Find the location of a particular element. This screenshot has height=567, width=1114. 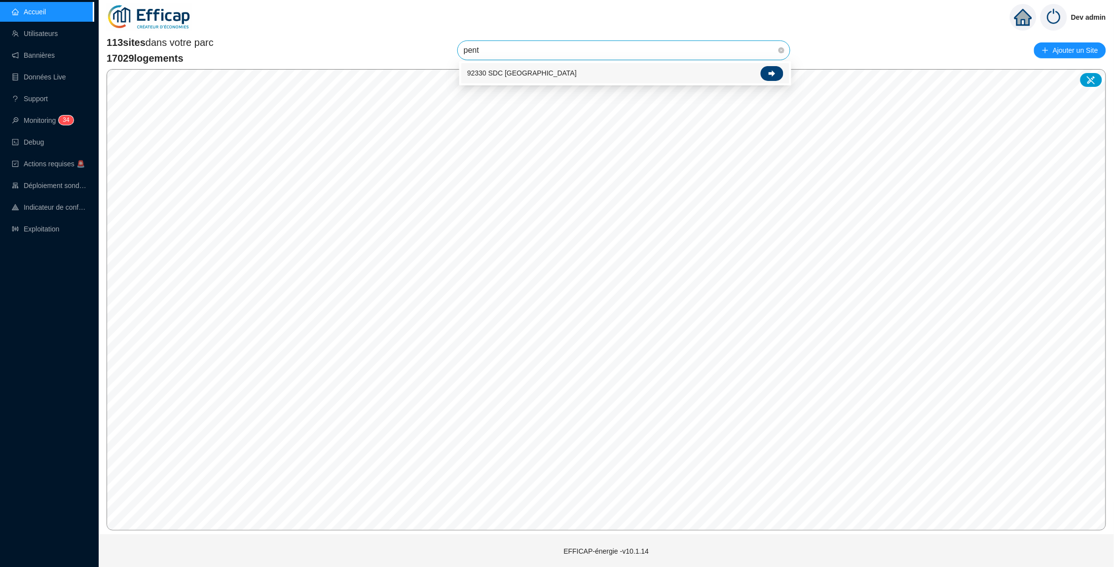

span: Actions requises 🚨 is located at coordinates (54, 164).